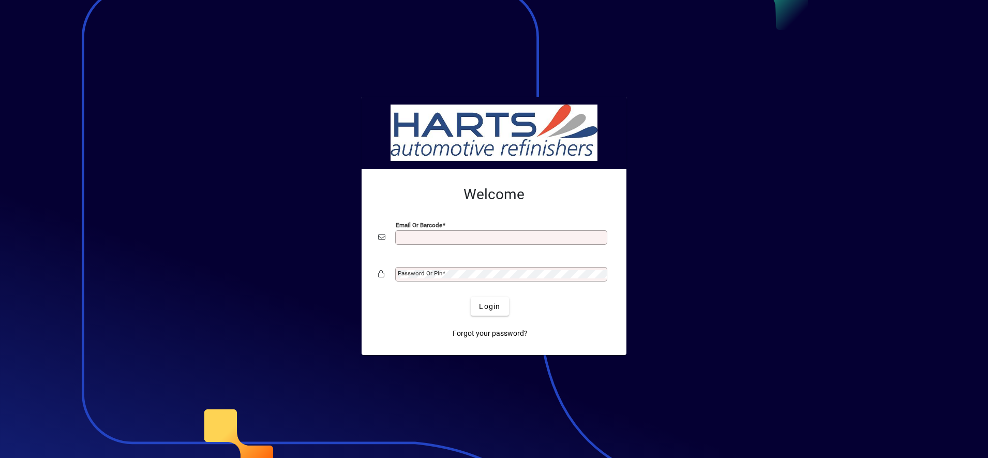  Describe the element at coordinates (494, 195) in the screenshot. I see `h2: Welcome` at that location.